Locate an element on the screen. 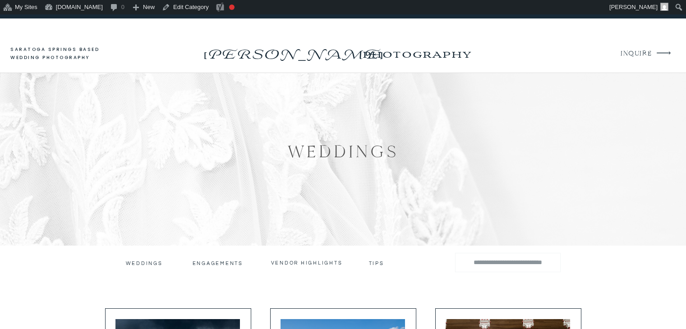 The height and width of the screenshot is (329, 686). a: engagements is located at coordinates (219, 264).